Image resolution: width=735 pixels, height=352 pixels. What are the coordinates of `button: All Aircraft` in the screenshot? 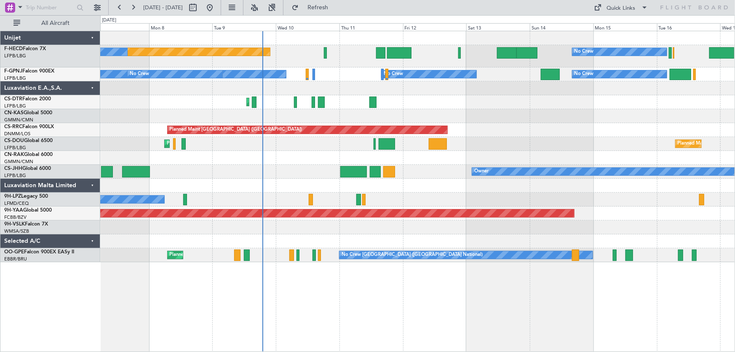 It's located at (50, 23).